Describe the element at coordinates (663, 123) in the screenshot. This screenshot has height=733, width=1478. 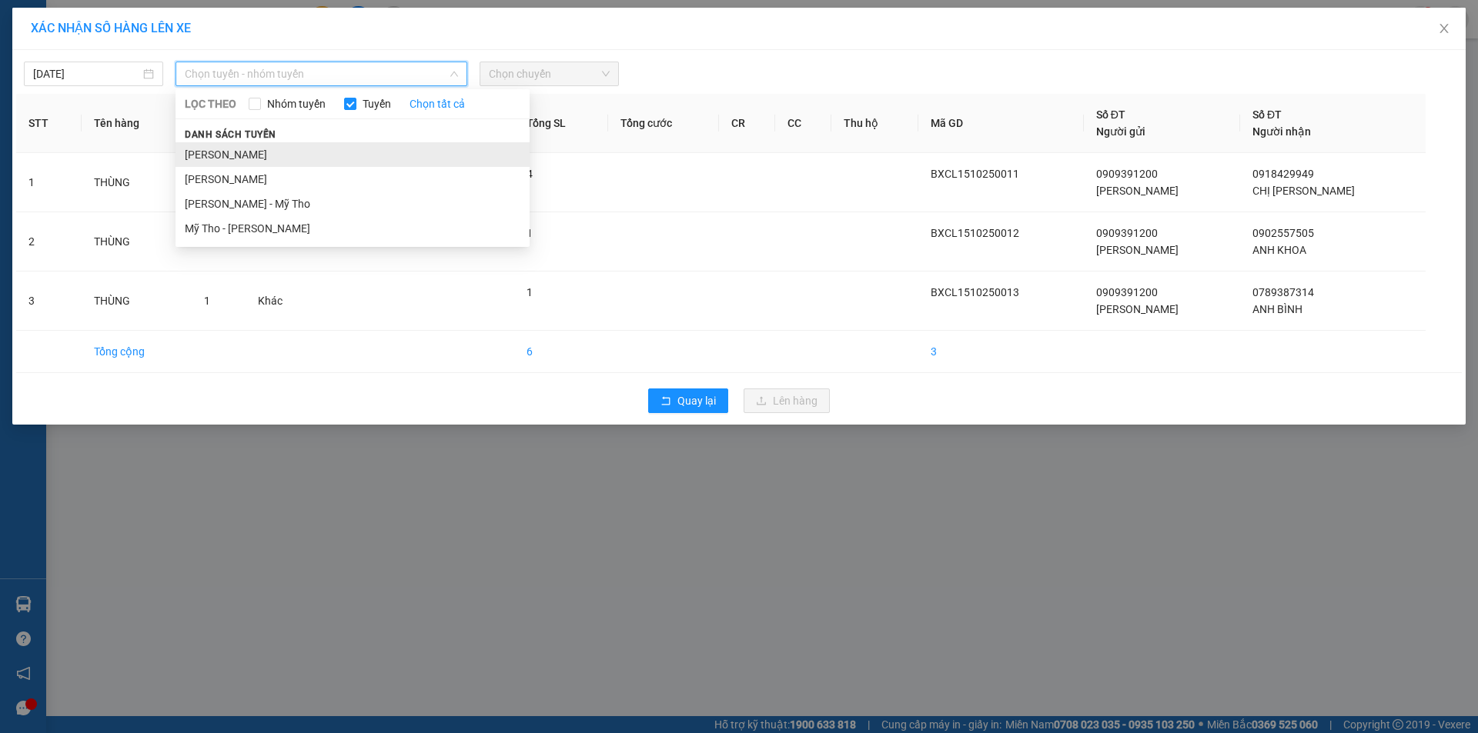
I see `th: Tổng cước` at that location.